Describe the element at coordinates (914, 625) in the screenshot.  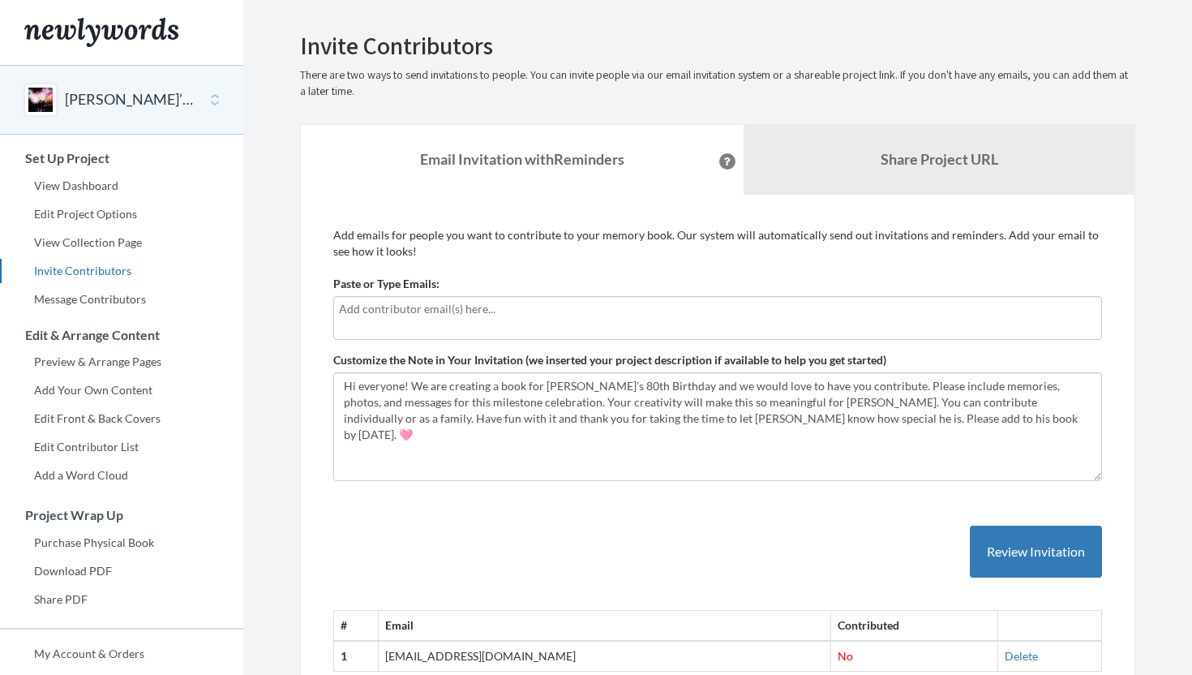
I see `th: Contributed` at that location.